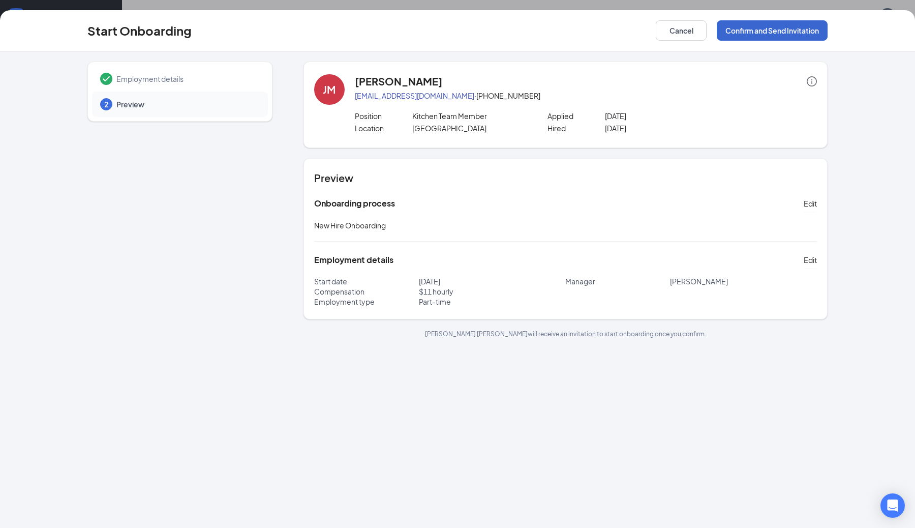 Image resolution: width=915 pixels, height=528 pixels. Describe the element at coordinates (384, 116) in the screenshot. I see `p: Position` at that location.